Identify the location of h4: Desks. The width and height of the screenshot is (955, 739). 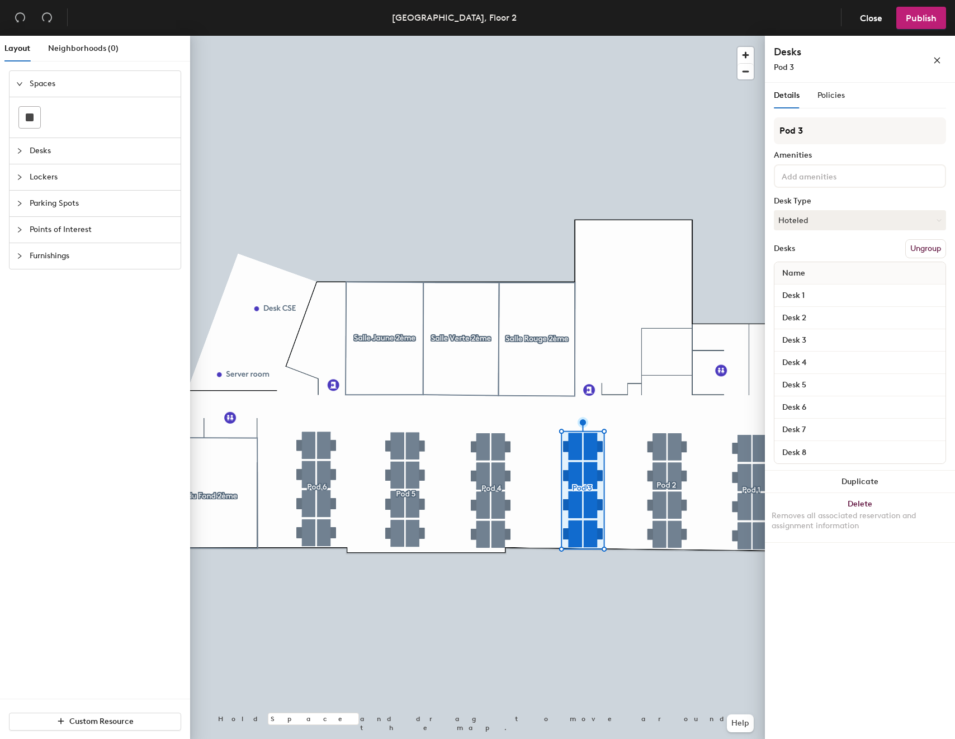
(835, 52).